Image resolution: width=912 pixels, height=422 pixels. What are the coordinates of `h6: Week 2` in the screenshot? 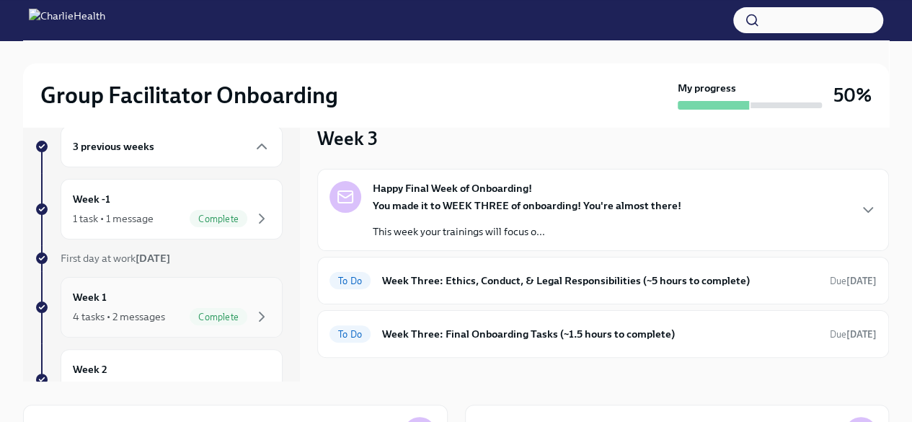 It's located at (90, 369).